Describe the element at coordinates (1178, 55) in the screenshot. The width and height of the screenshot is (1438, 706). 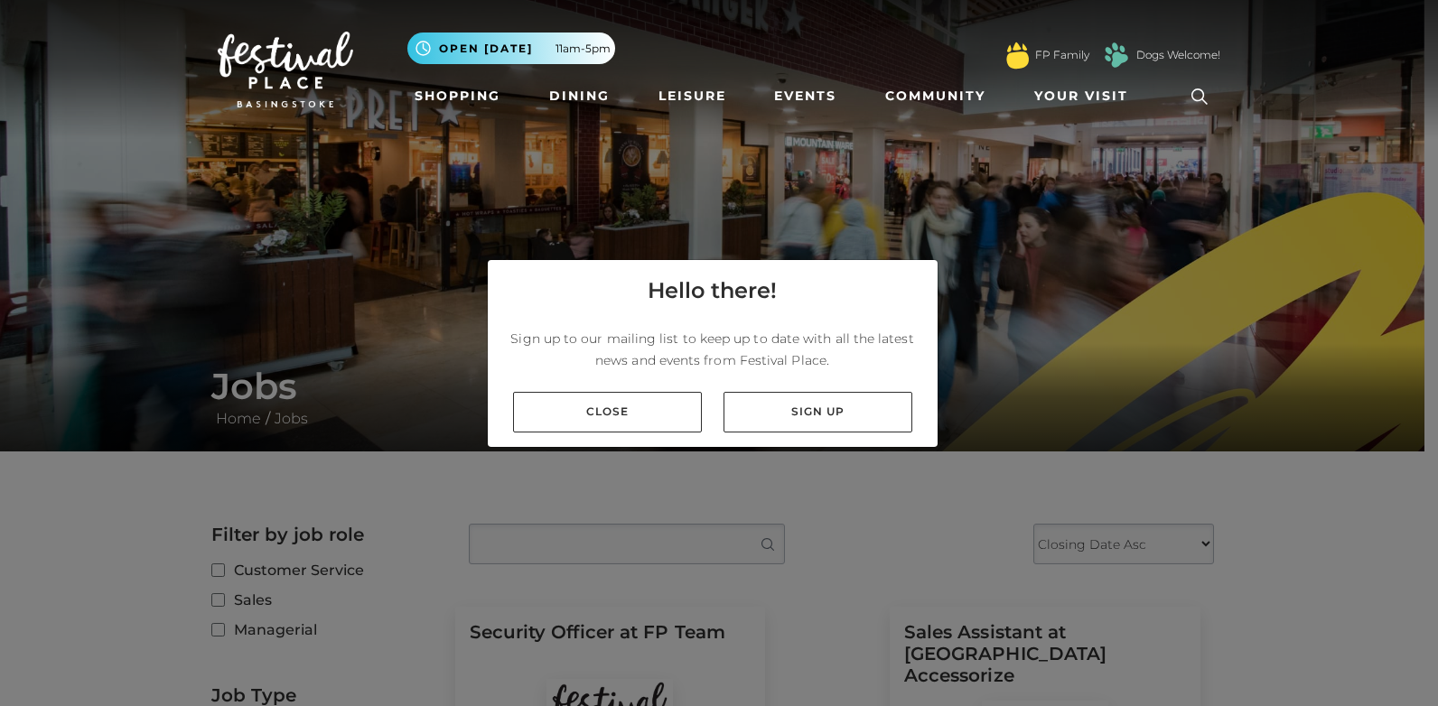
I see `a: Dogs Welcome!` at that location.